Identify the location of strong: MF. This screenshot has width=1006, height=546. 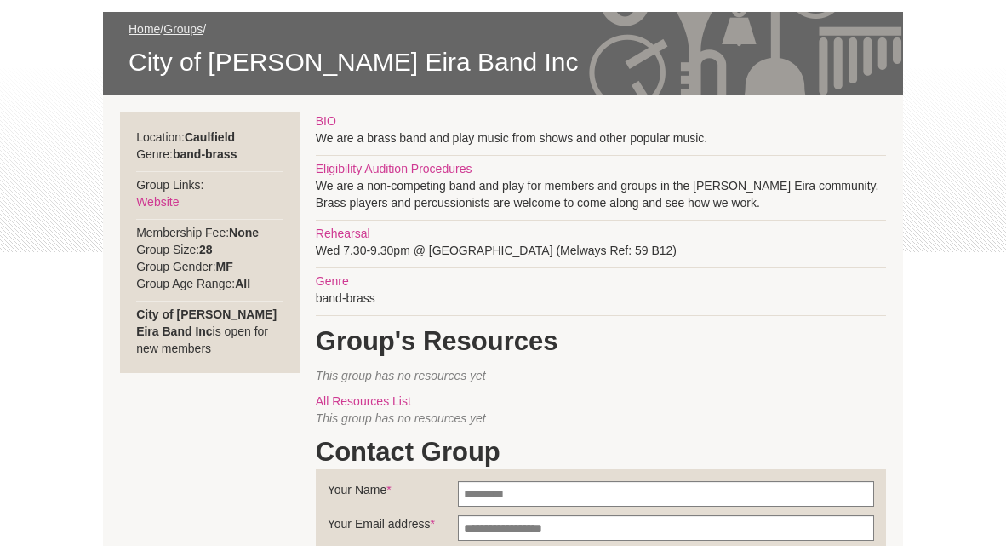
(225, 266).